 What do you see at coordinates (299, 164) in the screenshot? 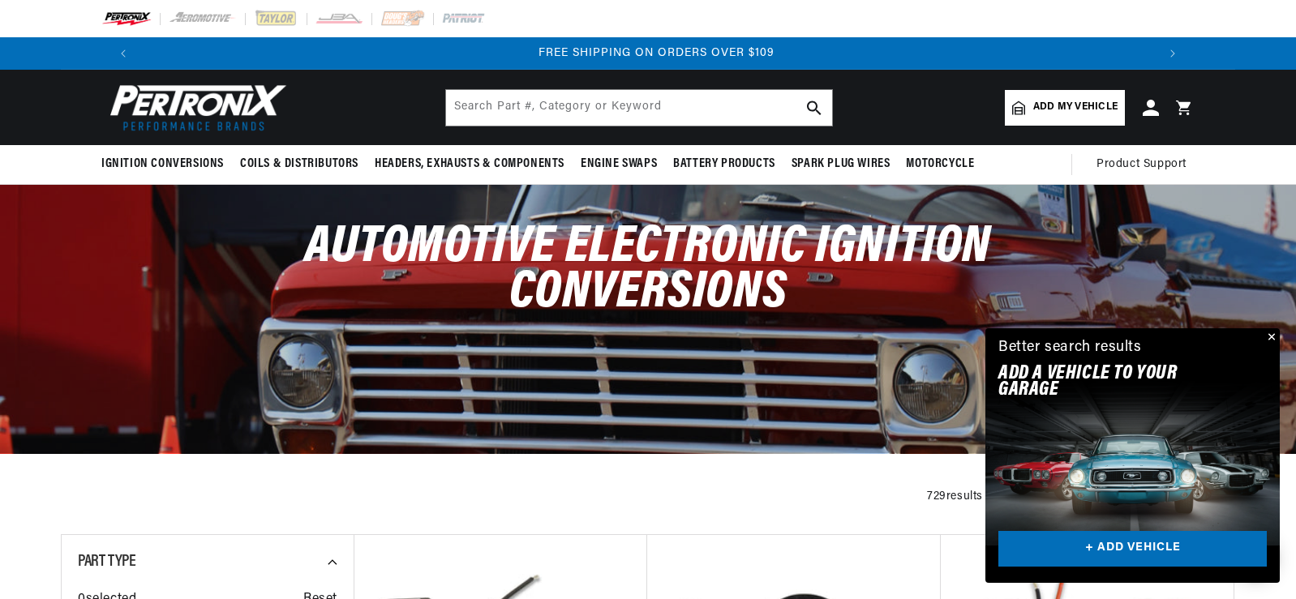
I see `span: Coils & Distributors` at bounding box center [299, 164].